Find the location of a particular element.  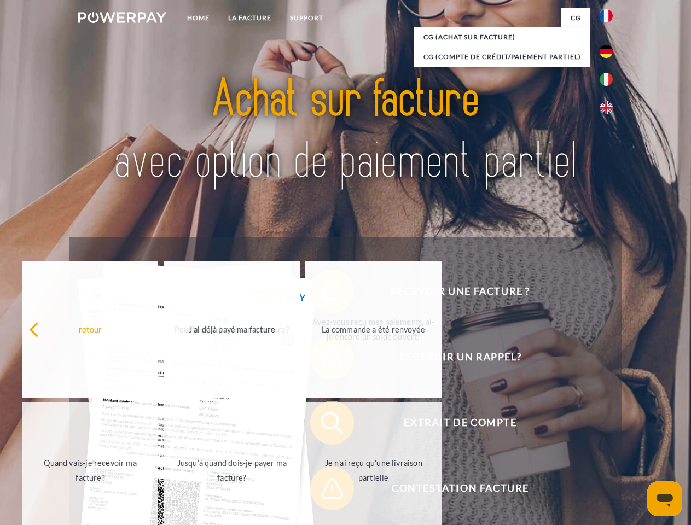

div: Je n'ai reçu qu'une livraison partielle is located at coordinates (373, 470).